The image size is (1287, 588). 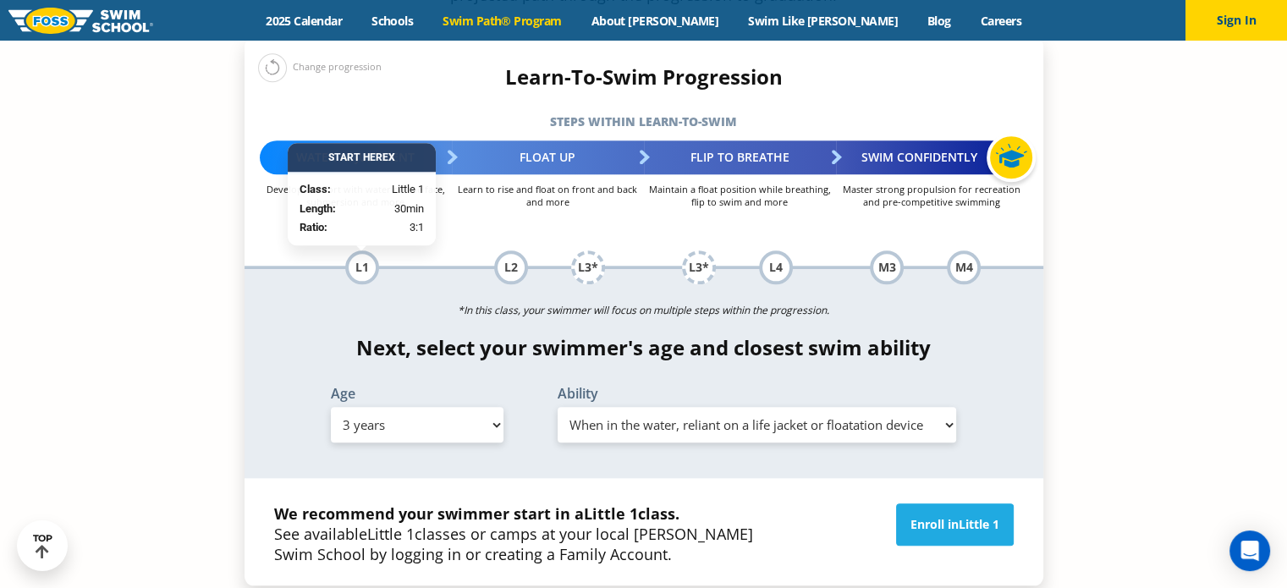 I want to click on div: Swim Confidently, so click(x=932, y=157).